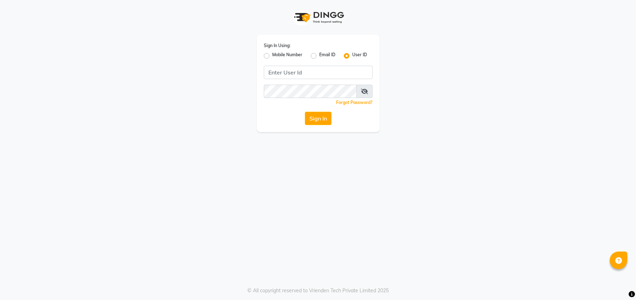 This screenshot has height=300, width=636. What do you see at coordinates (355, 102) in the screenshot?
I see `a: Forgot Password?` at bounding box center [355, 102].